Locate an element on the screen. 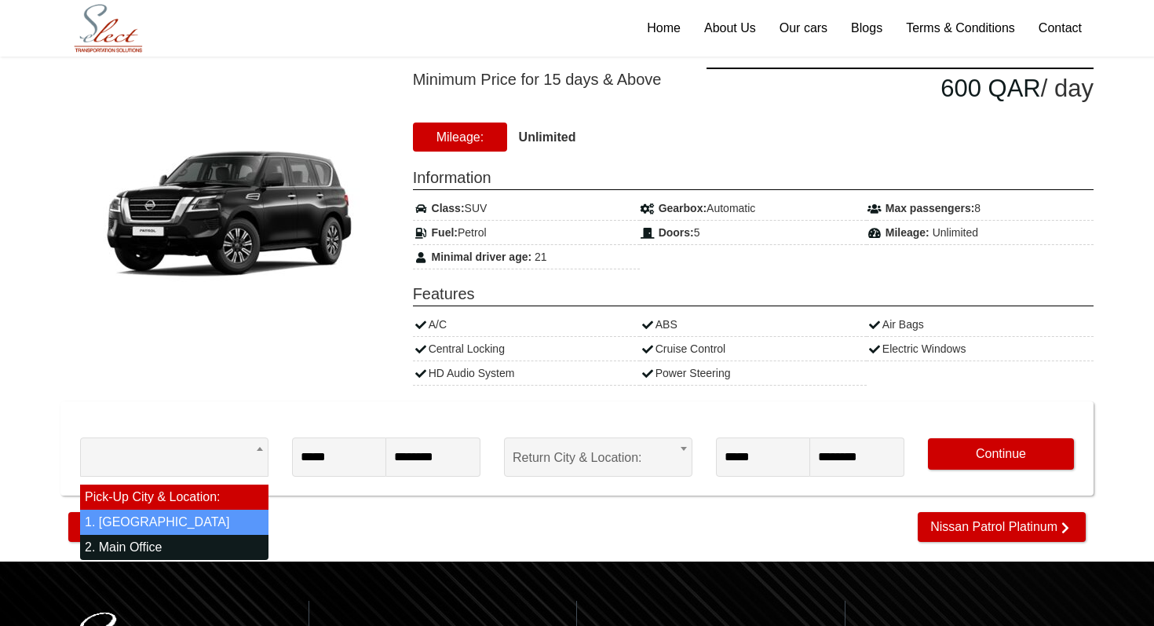  span: Return Location is located at coordinates (598, 423).